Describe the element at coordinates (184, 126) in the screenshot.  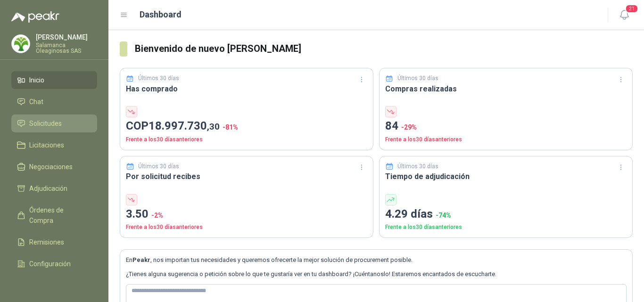
I see `span: 18.997.730` at that location.